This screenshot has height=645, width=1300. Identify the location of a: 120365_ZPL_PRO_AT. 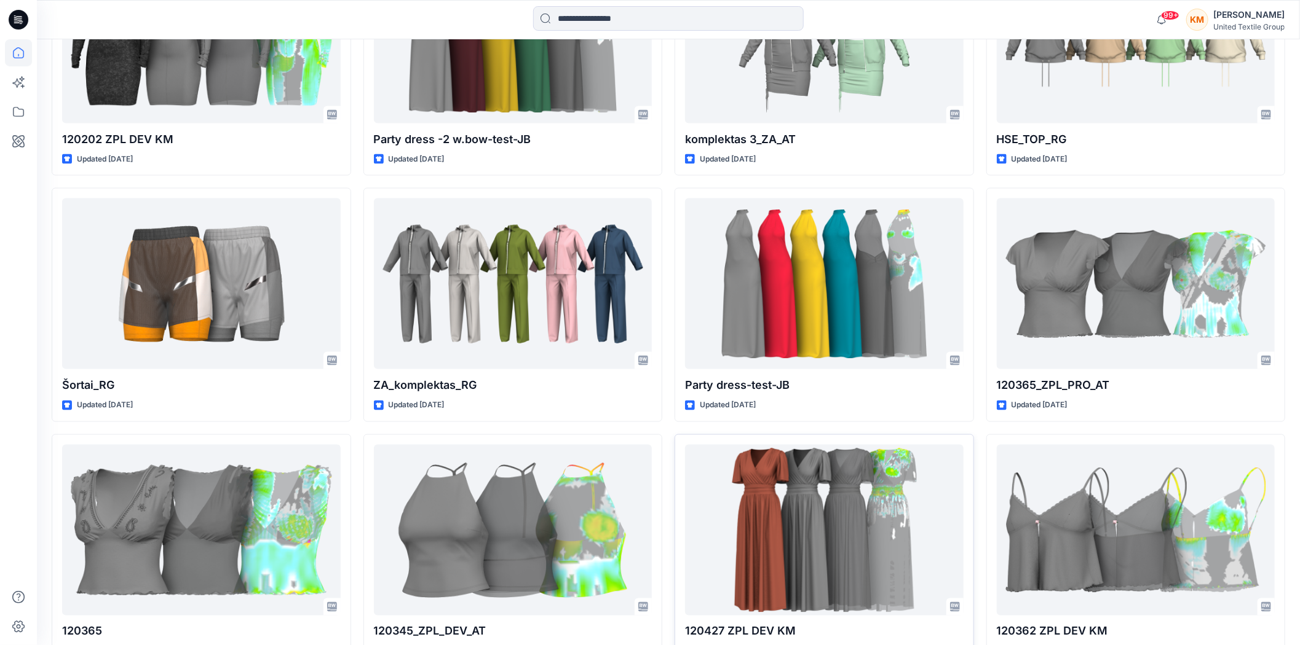
(1135, 284).